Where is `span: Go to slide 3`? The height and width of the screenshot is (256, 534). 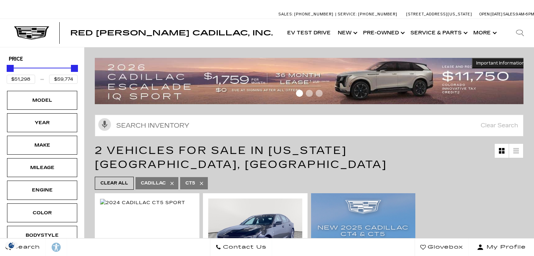
span: Go to slide 3 is located at coordinates (319, 93).